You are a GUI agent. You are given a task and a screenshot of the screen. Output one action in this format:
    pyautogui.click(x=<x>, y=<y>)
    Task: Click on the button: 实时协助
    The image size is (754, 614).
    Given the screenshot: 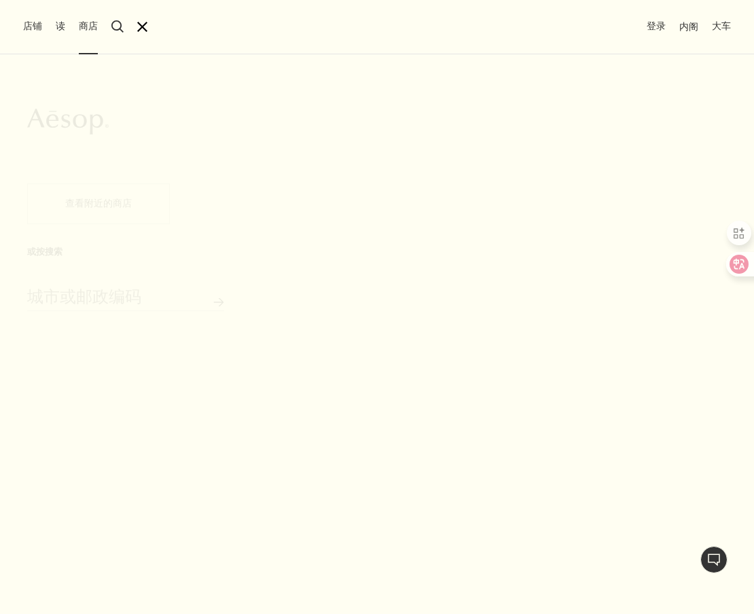 What is the action you would take?
    pyautogui.click(x=714, y=560)
    